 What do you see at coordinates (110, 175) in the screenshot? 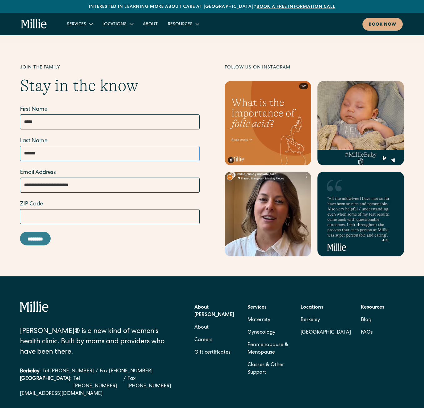
I see `form: Email Form` at bounding box center [110, 175].